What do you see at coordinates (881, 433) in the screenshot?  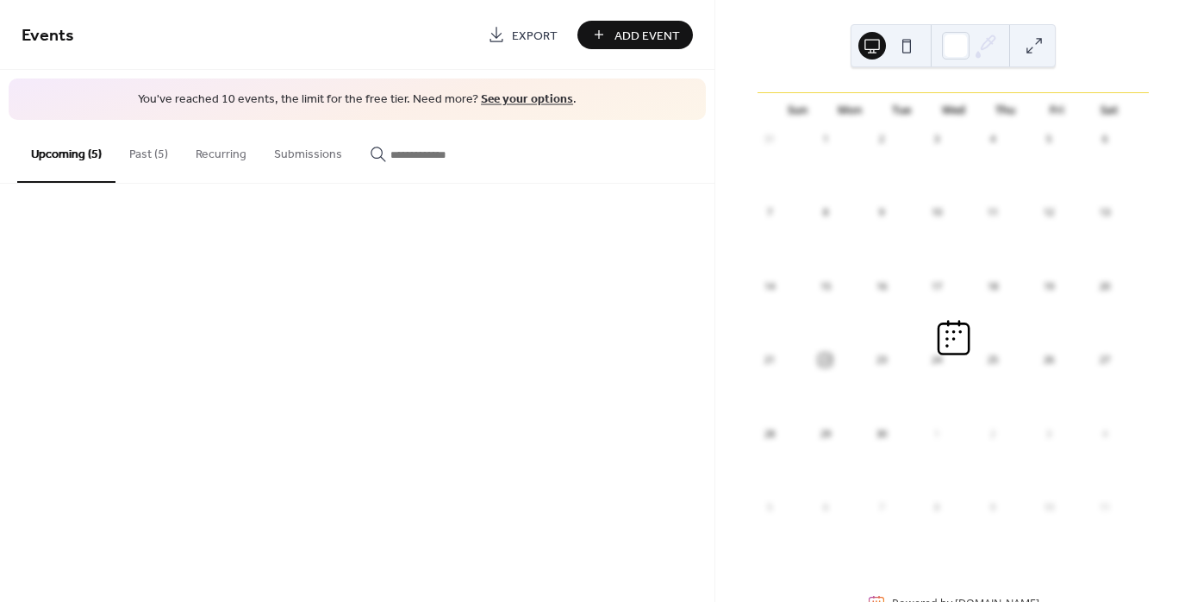 I see `div: 30` at bounding box center [881, 433].